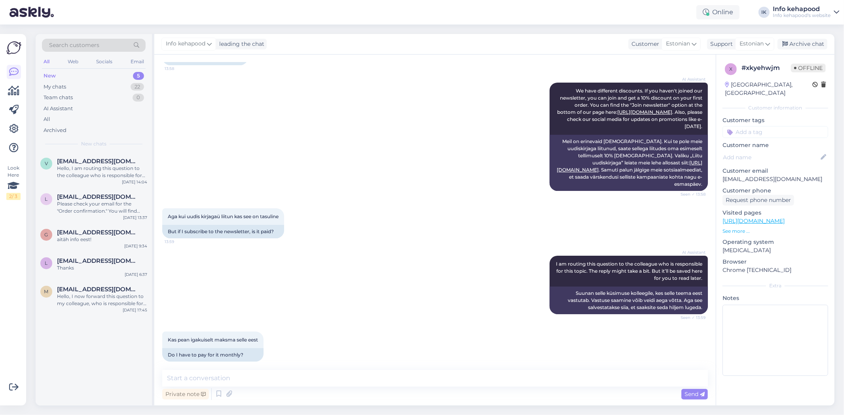  Describe the element at coordinates (104, 62) in the screenshot. I see `div: Socials` at that location.